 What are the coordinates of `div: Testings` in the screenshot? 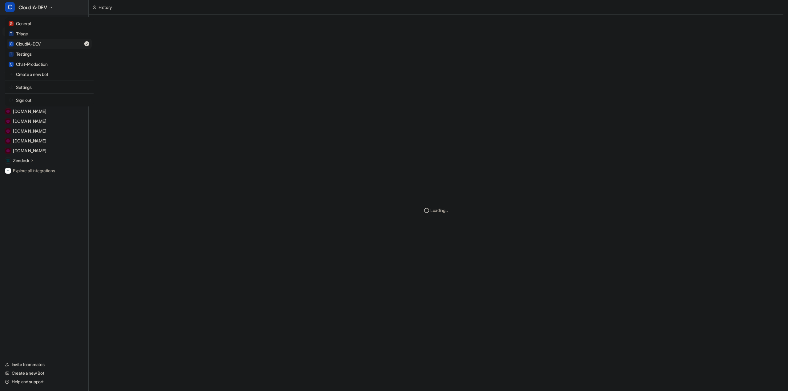 It's located at (20, 54).